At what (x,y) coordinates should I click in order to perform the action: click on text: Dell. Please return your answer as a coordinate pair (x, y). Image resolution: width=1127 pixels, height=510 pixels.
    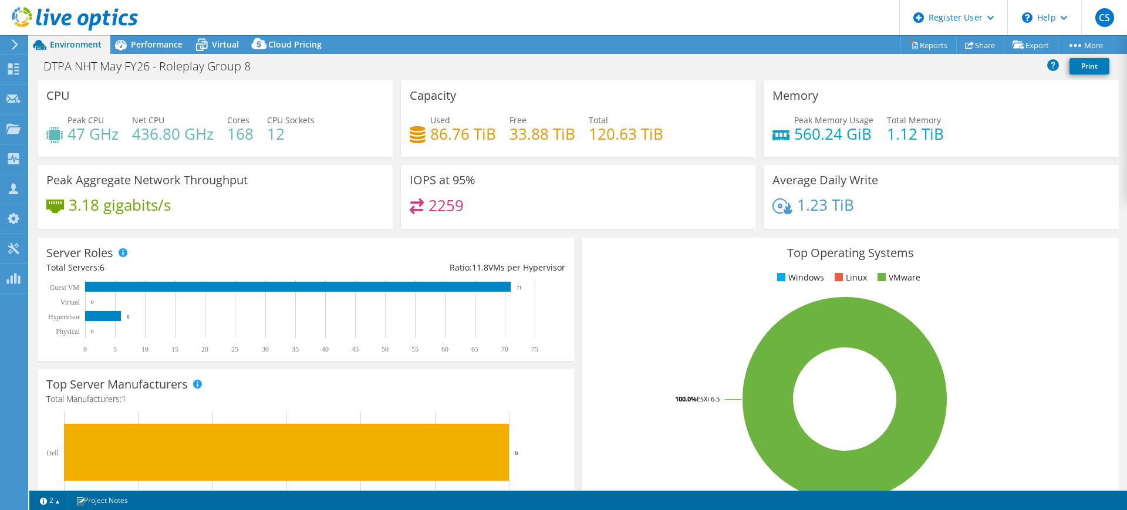
    Looking at the image, I should click on (52, 453).